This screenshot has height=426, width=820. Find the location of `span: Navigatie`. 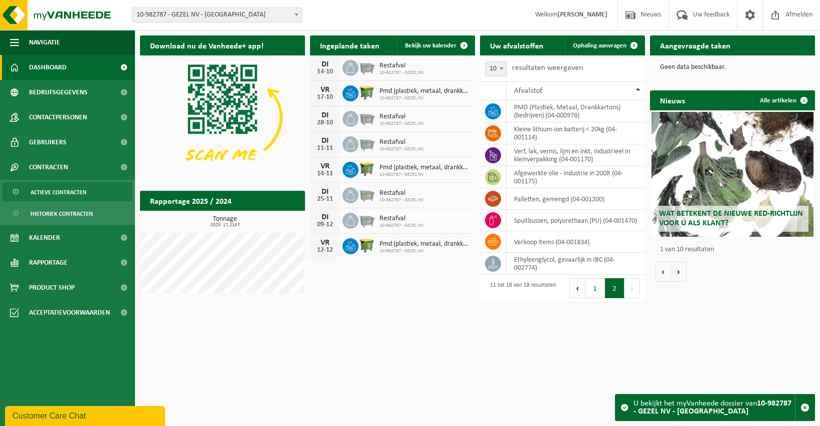

span: Navigatie is located at coordinates (44, 42).